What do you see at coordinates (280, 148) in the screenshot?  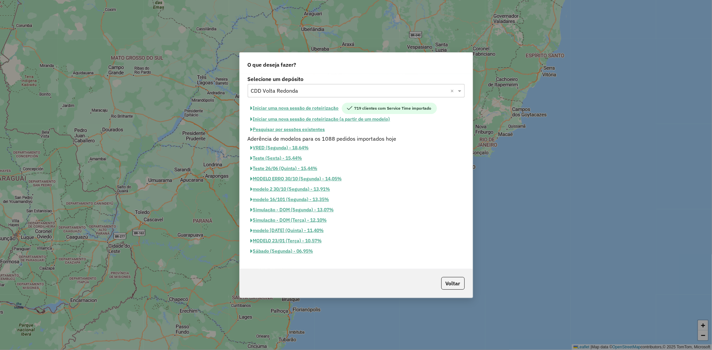 I see `button: VRED (Segunda) - 18,64%` at bounding box center [280, 148].